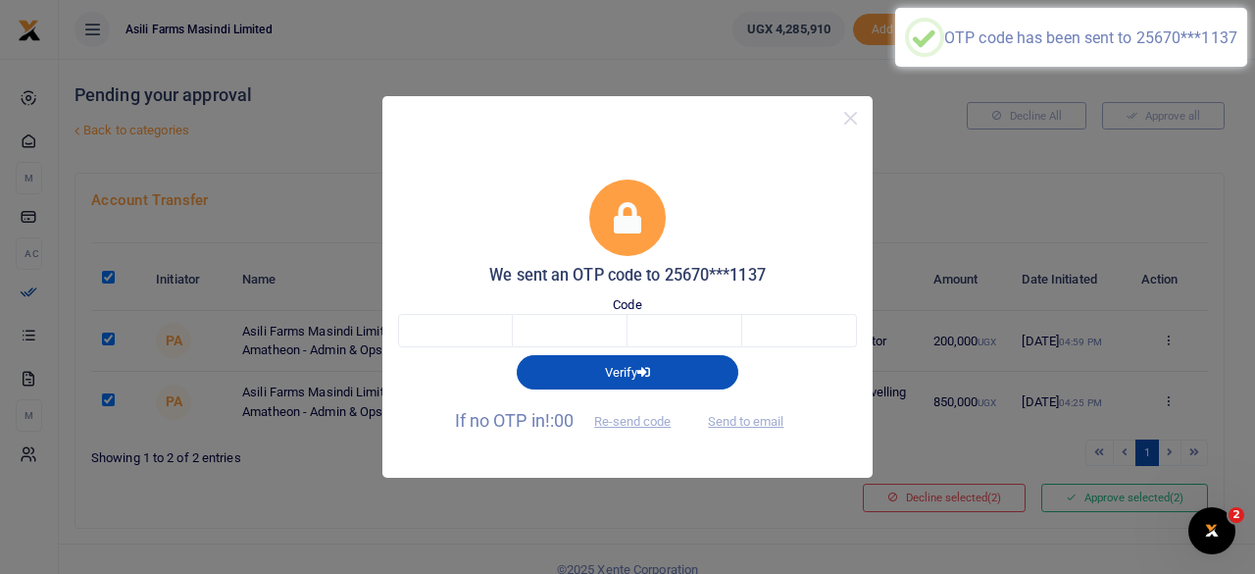 This screenshot has width=1255, height=574. Describe the element at coordinates (1236, 515) in the screenshot. I see `span: 2` at that location.